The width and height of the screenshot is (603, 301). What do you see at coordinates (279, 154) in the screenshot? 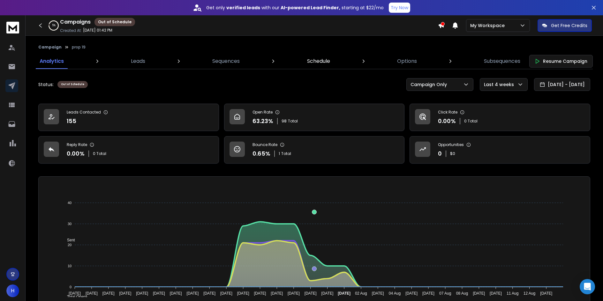
I see `span: 1` at bounding box center [279, 154].